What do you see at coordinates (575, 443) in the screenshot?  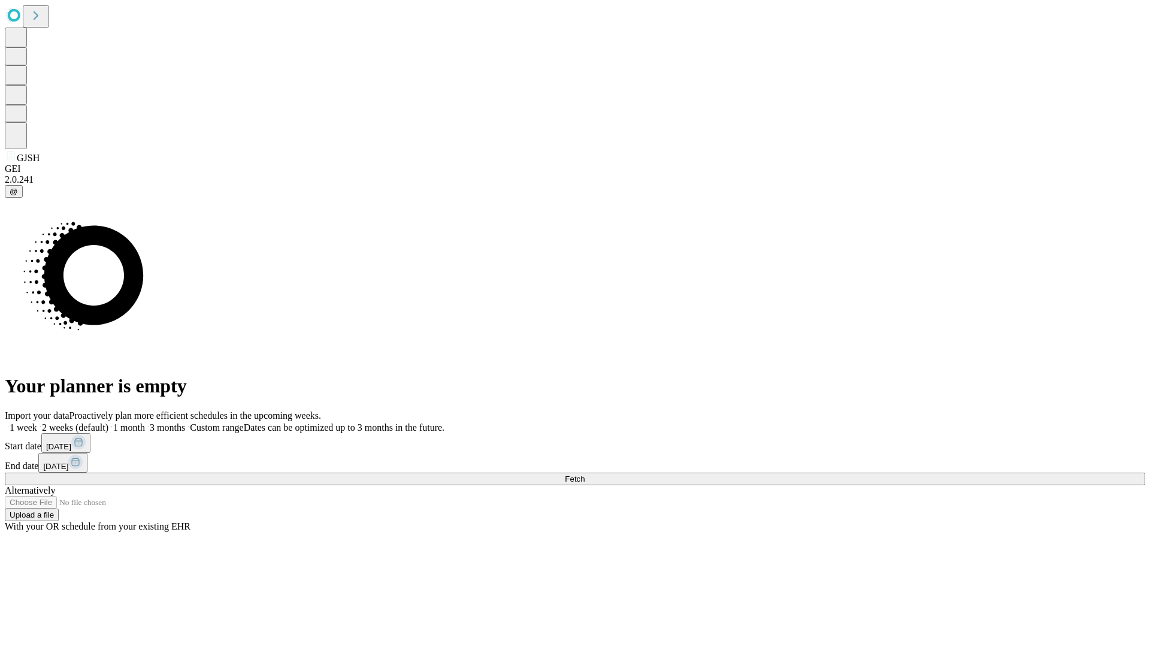 I see `div: Start date` at bounding box center [575, 443].